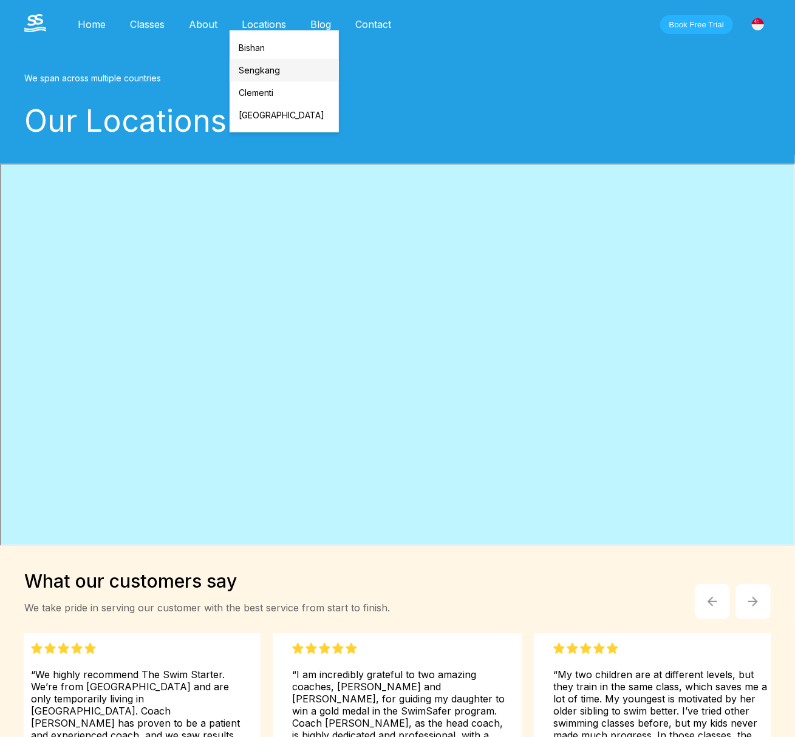 This screenshot has height=737, width=795. Describe the element at coordinates (92, 24) in the screenshot. I see `a: Home` at that location.